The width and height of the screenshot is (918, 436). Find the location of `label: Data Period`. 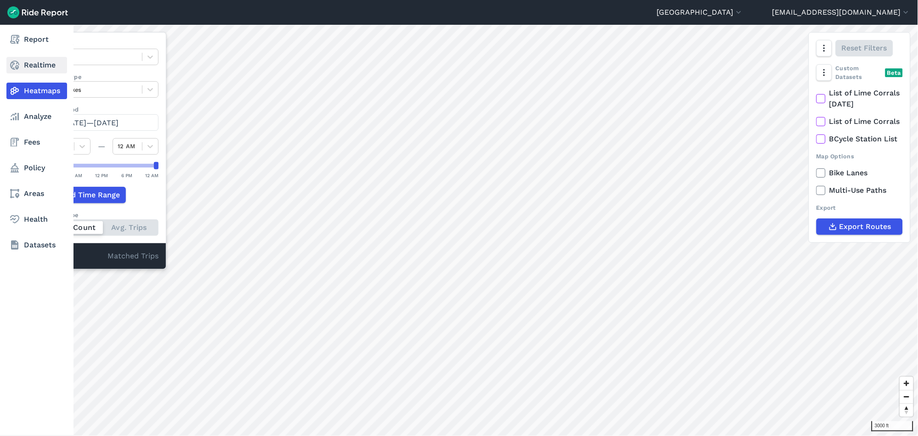

label: Data Period is located at coordinates (102, 109).